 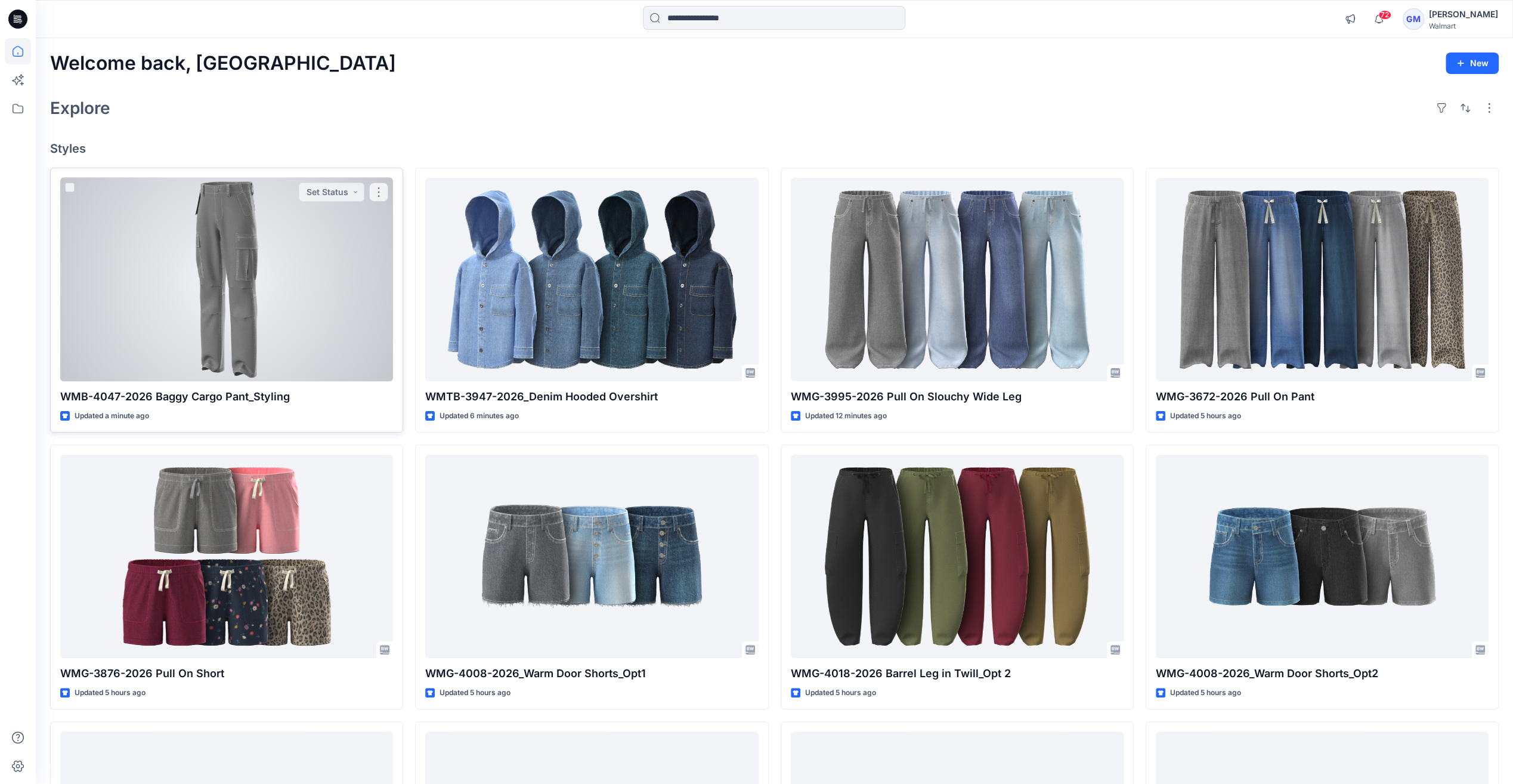 What do you see at coordinates (1464, 26) in the screenshot?
I see `div: Walmart` at bounding box center [1464, 26].